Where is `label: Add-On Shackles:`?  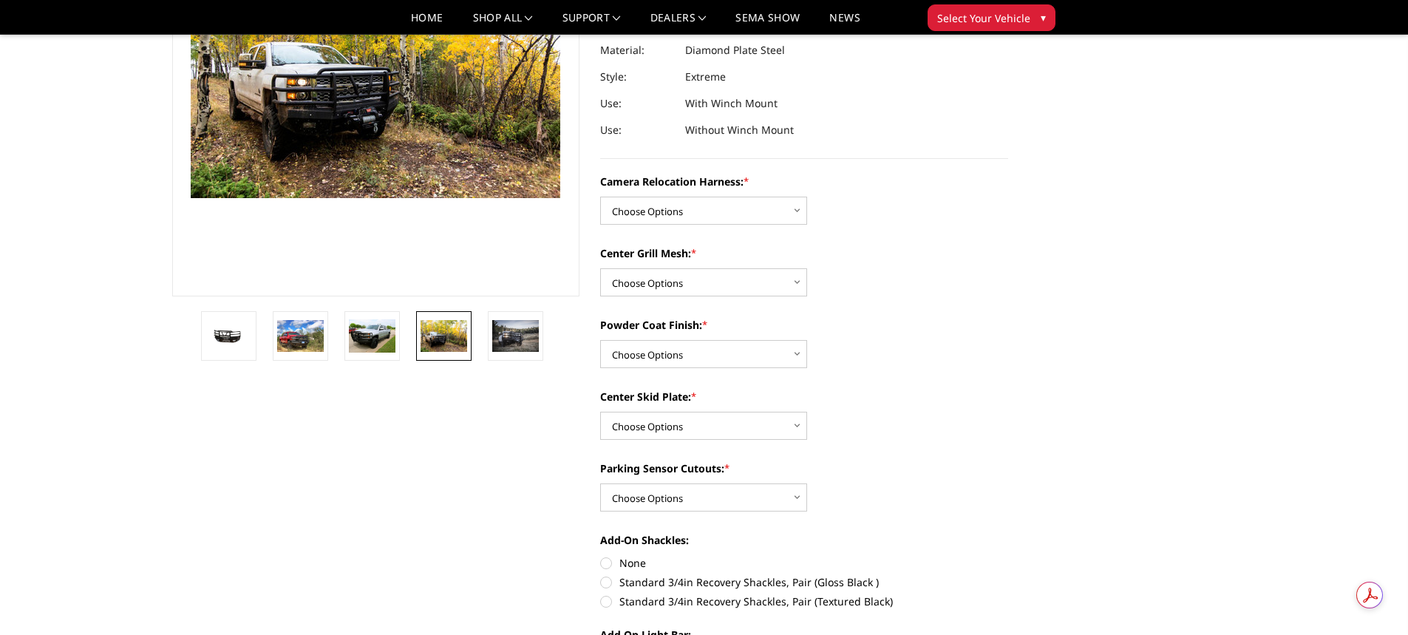 label: Add-On Shackles: is located at coordinates (804, 540).